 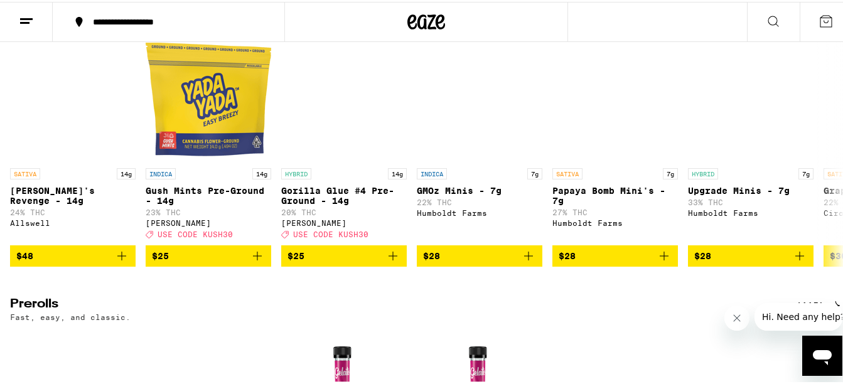 I want to click on a: Open page for Papaya Bomb Mini's - 7g from Humboldt Farms, so click(x=615, y=139).